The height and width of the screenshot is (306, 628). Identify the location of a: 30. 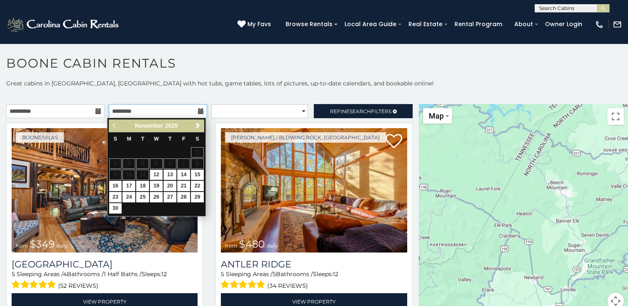
(115, 208).